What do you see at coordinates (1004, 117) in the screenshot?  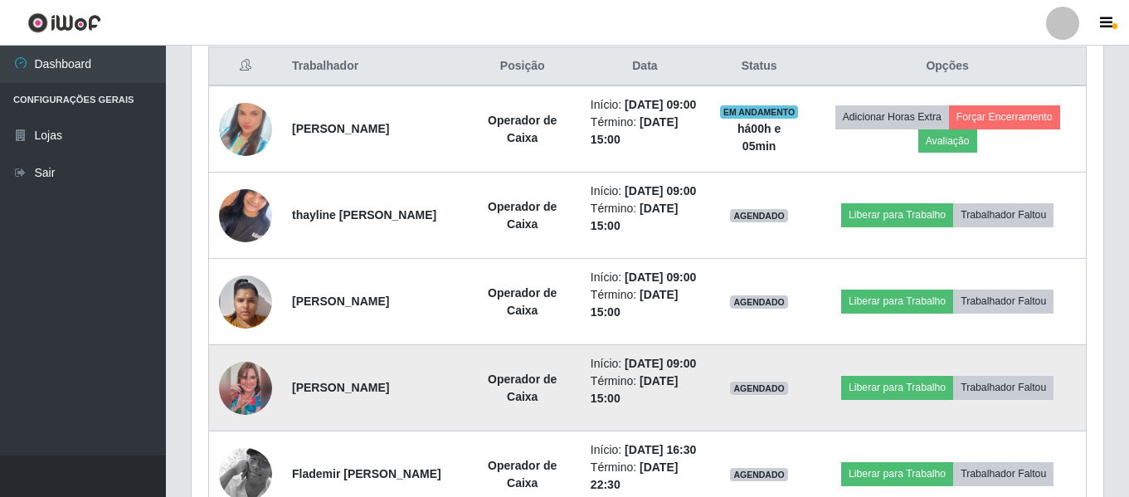 I see `button: Forçar Encerramento` at bounding box center [1004, 117].